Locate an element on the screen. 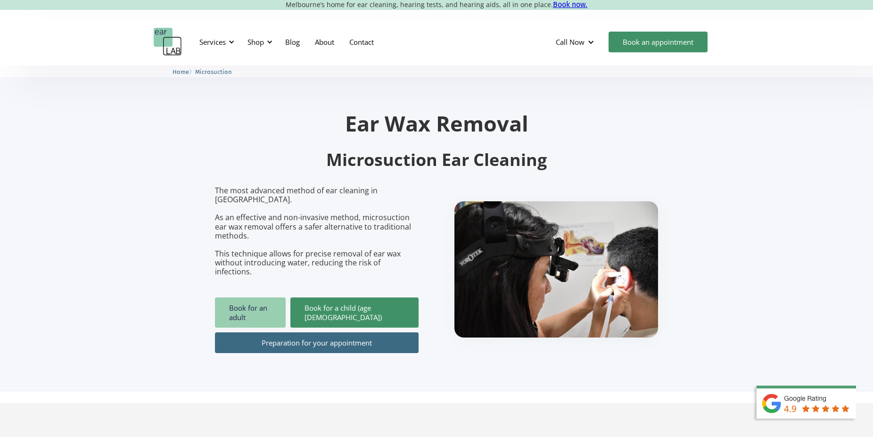  a: Home is located at coordinates (181, 71).